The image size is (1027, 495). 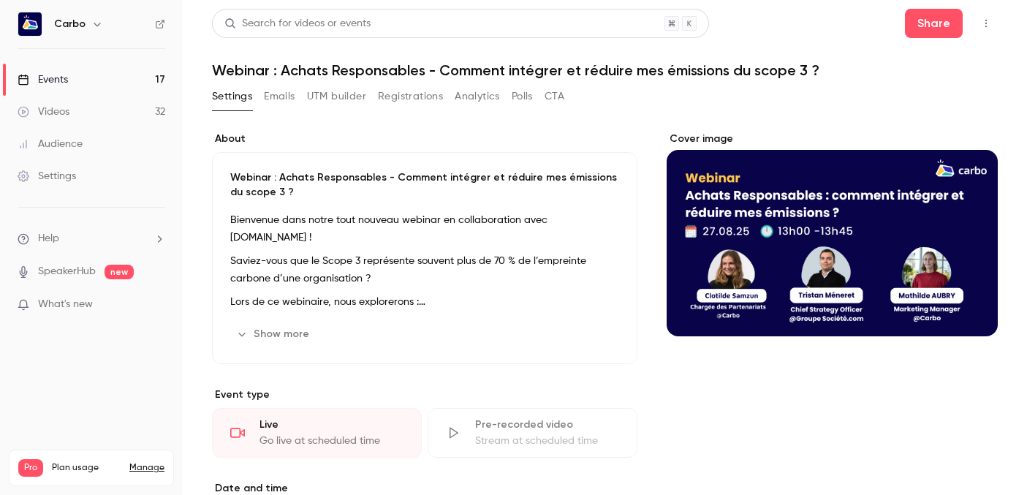 What do you see at coordinates (547, 441) in the screenshot?
I see `div: Stream at scheduled time` at bounding box center [547, 441].